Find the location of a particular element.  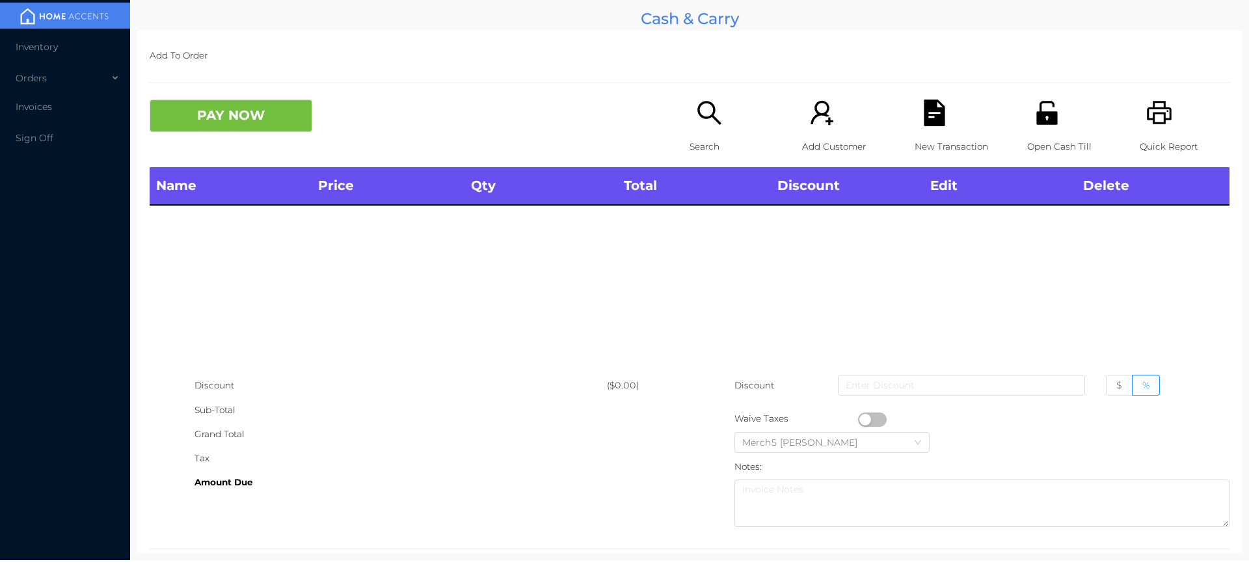

th: Name is located at coordinates (230, 186).